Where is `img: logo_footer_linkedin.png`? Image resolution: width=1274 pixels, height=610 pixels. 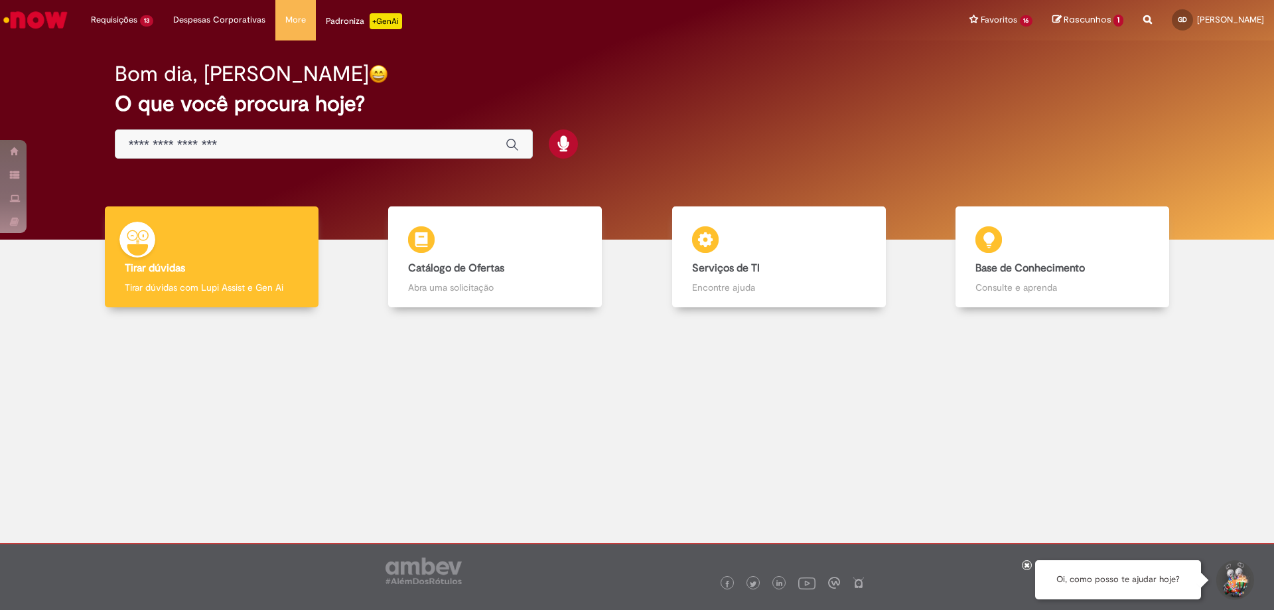 img: logo_footer_linkedin.png is located at coordinates (779, 584).